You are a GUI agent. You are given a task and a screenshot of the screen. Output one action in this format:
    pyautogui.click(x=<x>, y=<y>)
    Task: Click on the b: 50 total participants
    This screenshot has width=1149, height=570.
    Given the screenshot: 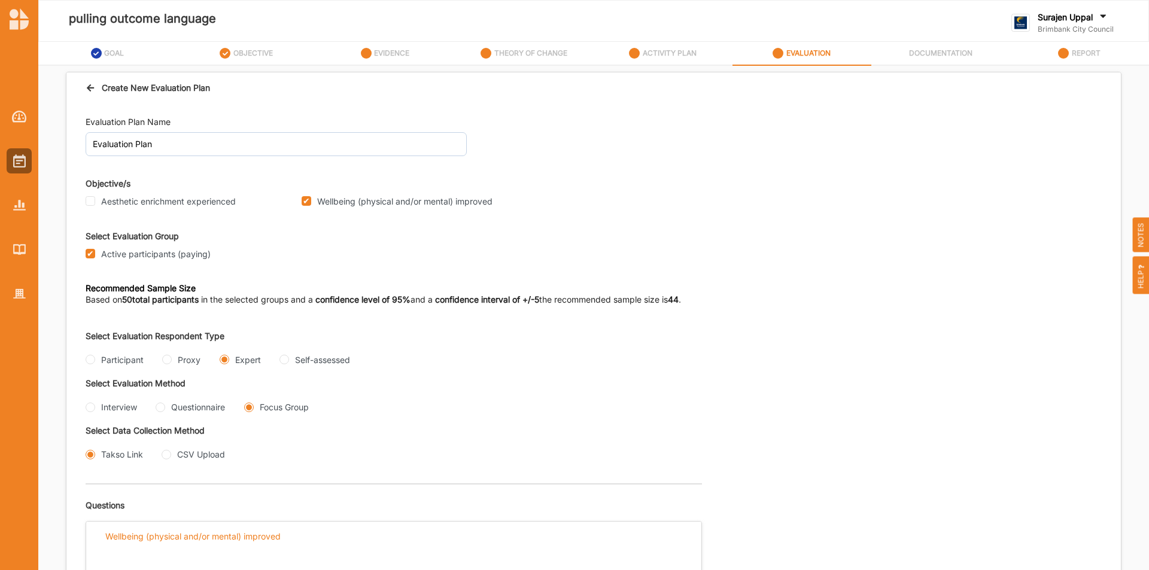 What is the action you would take?
    pyautogui.click(x=160, y=299)
    